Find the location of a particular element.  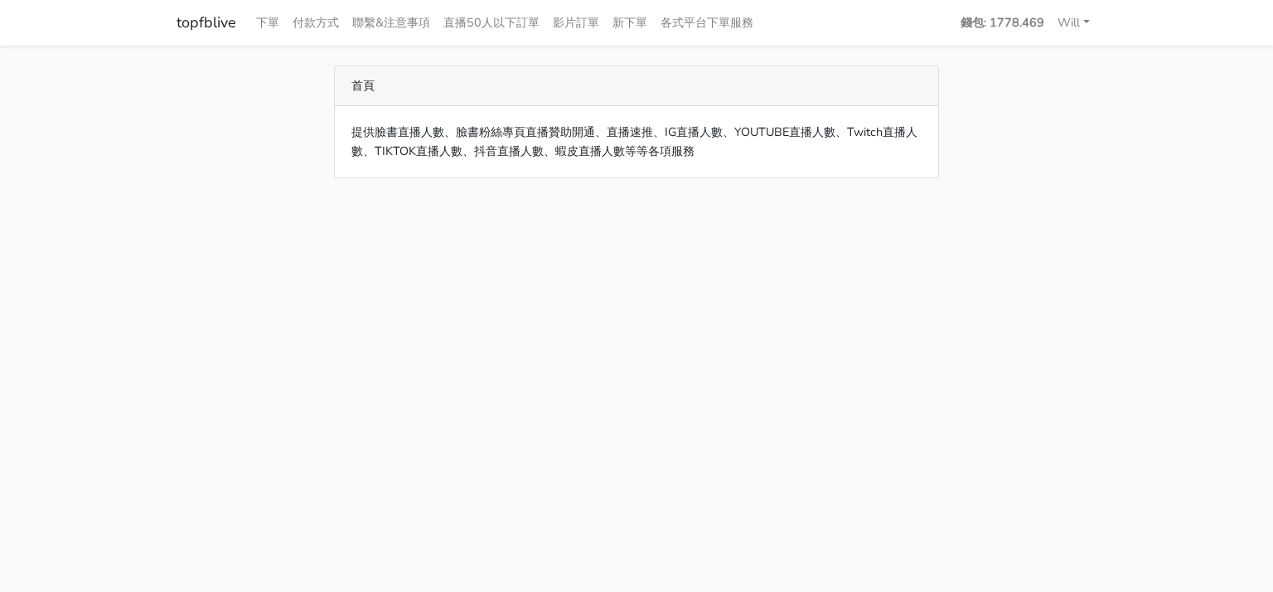

a: topfblive is located at coordinates (206, 22).